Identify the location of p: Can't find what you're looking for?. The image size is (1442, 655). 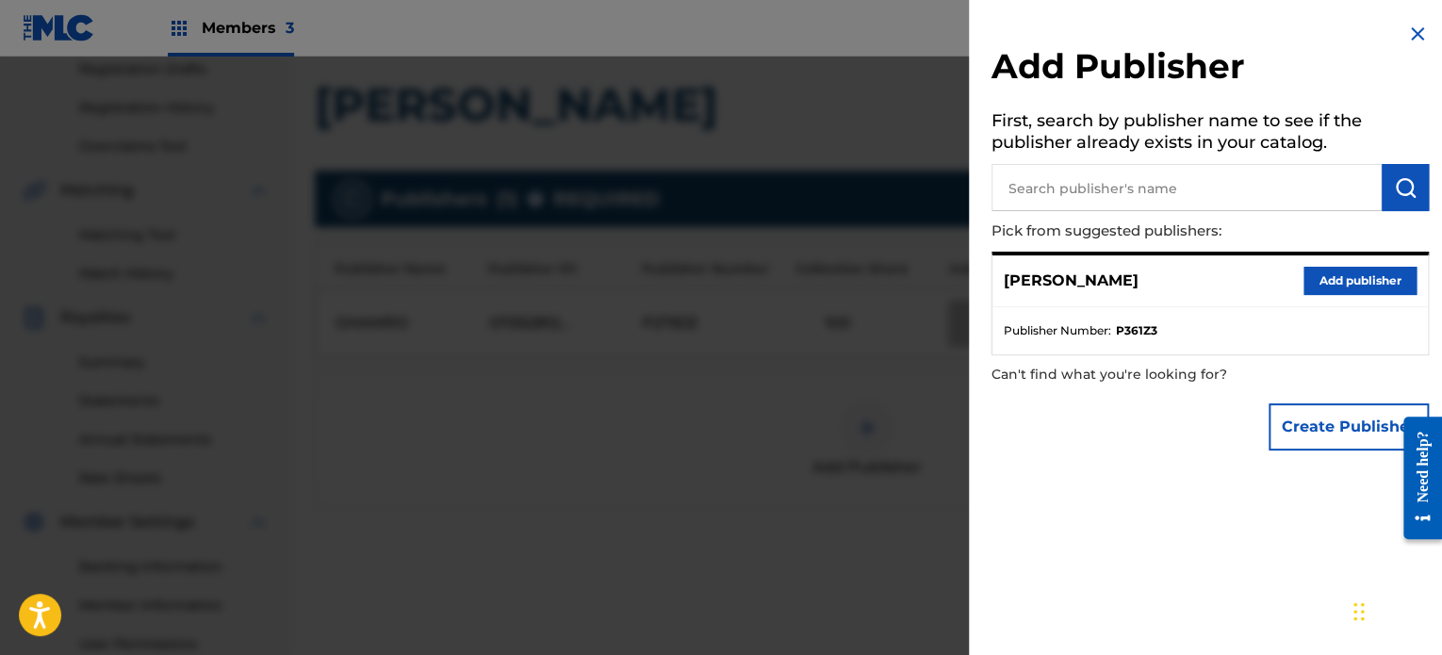
(1157, 374).